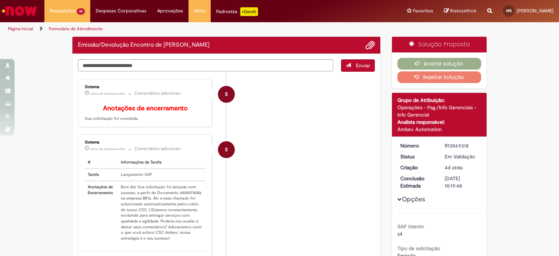  Describe the element at coordinates (101, 212) in the screenshot. I see `th: Anotações de Encerramento` at that location.